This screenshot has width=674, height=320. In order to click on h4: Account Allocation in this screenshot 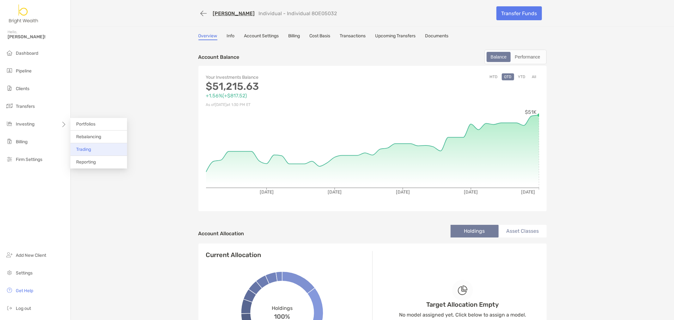, I will do `click(221, 233)`.